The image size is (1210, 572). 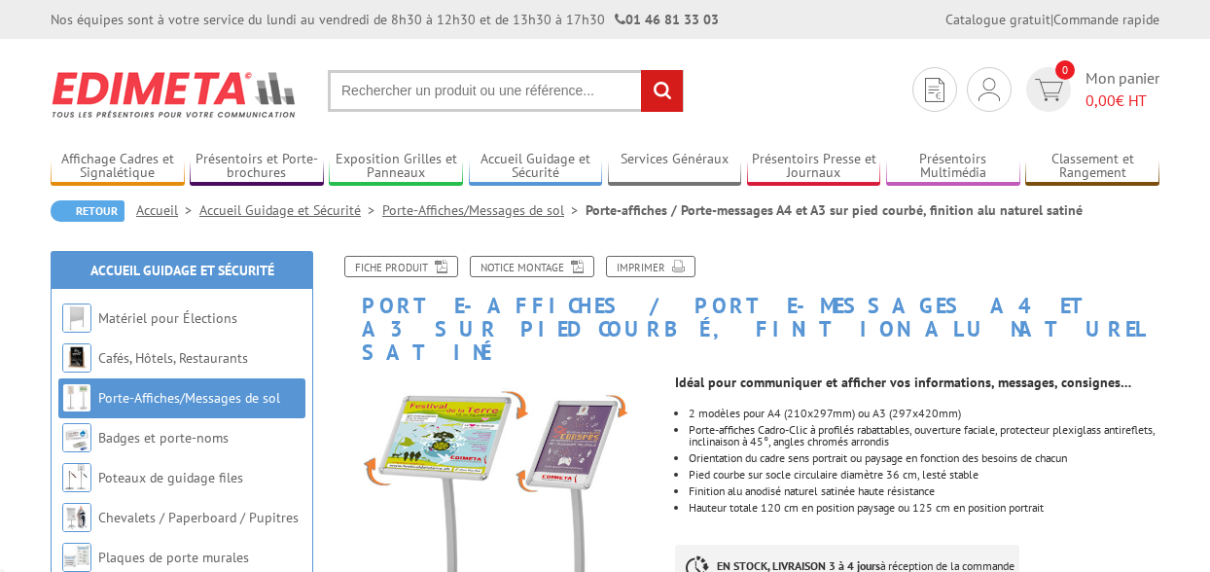 I want to click on img: Porte-Affiches/Messages de sol, so click(x=77, y=398).